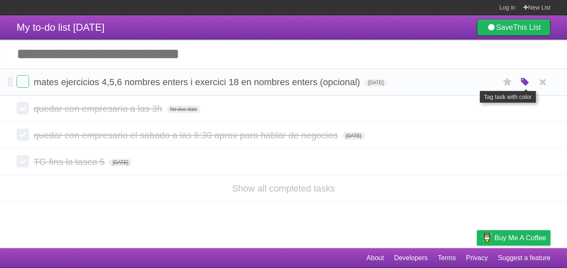 Image resolution: width=567 pixels, height=268 pixels. Describe the element at coordinates (411, 258) in the screenshot. I see `a: Developers` at that location.